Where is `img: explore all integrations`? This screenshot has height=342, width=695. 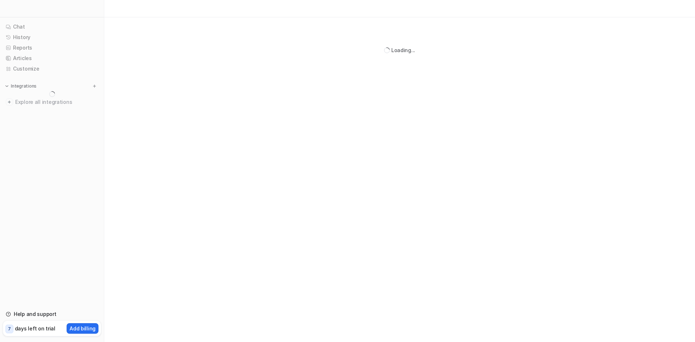
img: explore all integrations is located at coordinates (9, 102).